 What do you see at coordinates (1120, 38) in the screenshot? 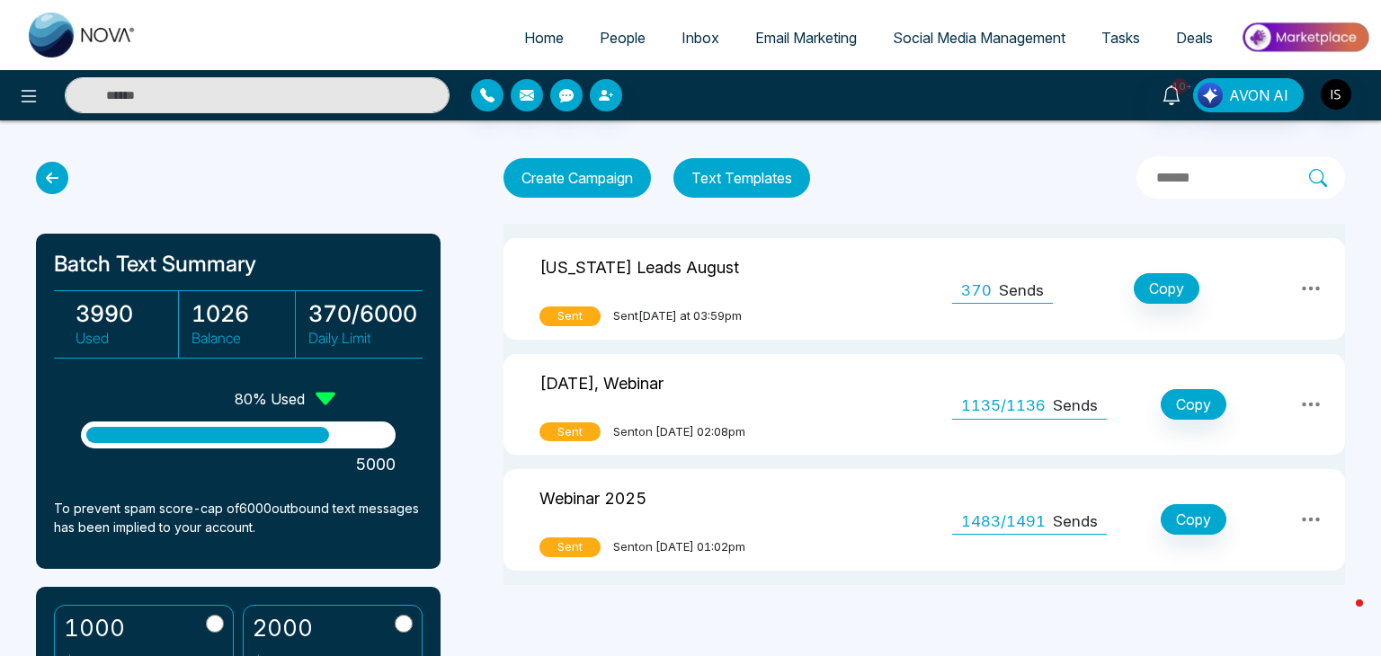
I see `a: Tasks` at bounding box center [1120, 38].